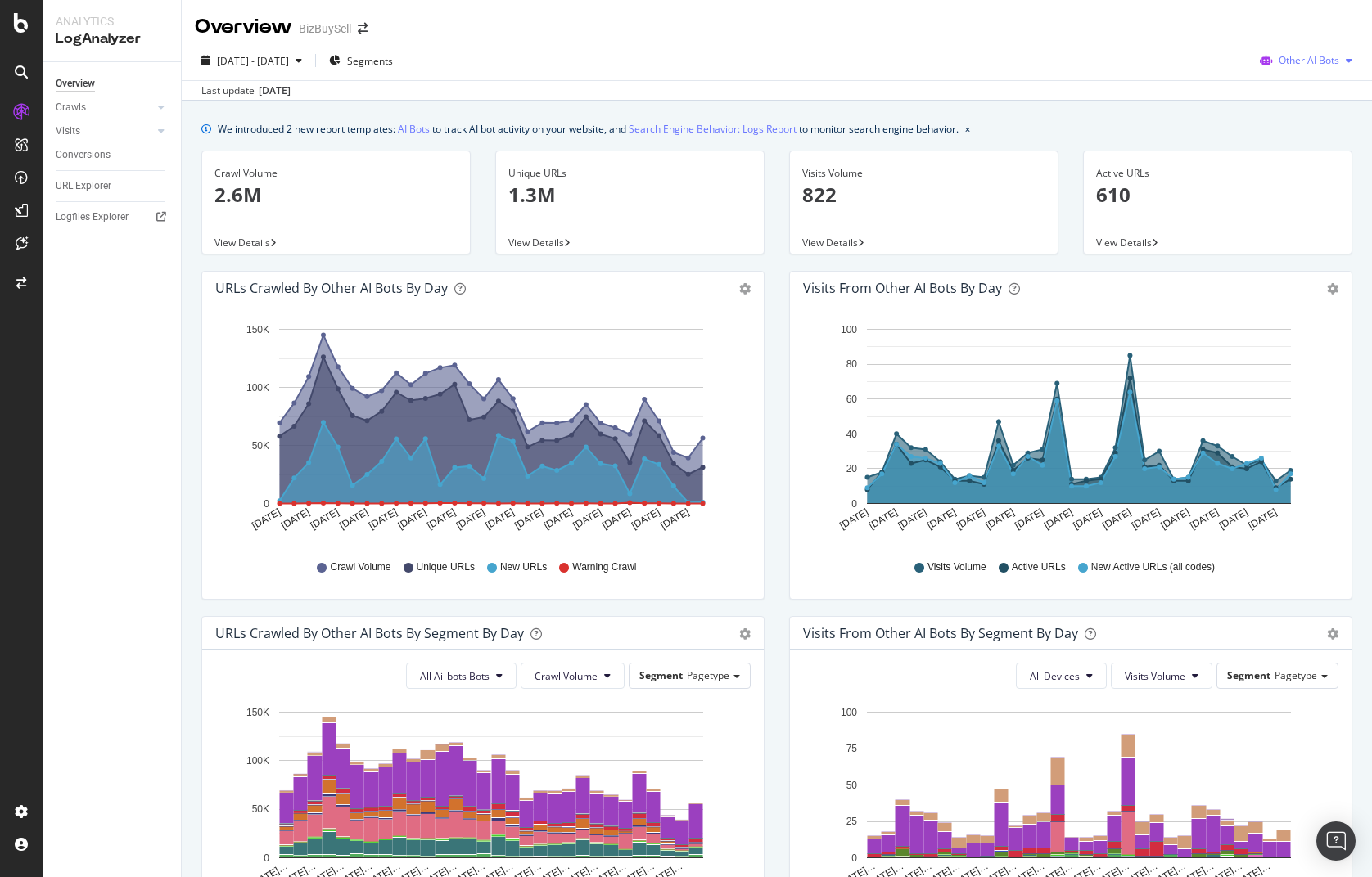 This screenshot has width=1372, height=877. What do you see at coordinates (445, 567) in the screenshot?
I see `span: Unique URLs` at bounding box center [445, 567].